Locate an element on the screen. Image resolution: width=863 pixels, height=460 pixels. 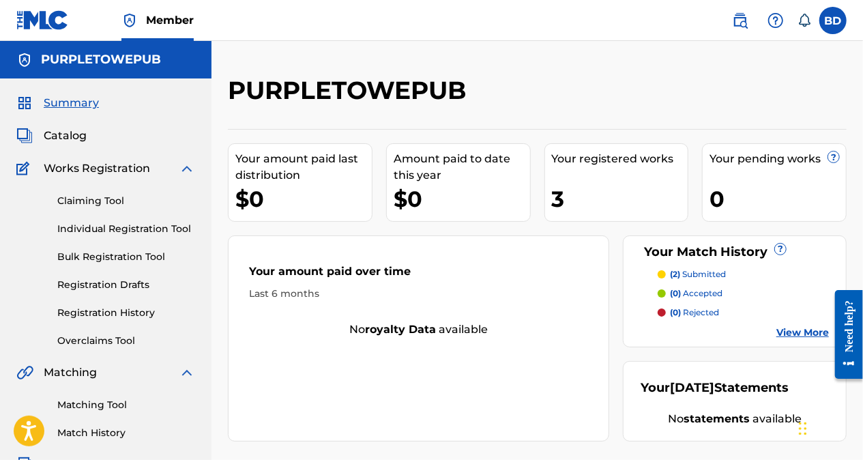
a: Public Search is located at coordinates (740, 20).